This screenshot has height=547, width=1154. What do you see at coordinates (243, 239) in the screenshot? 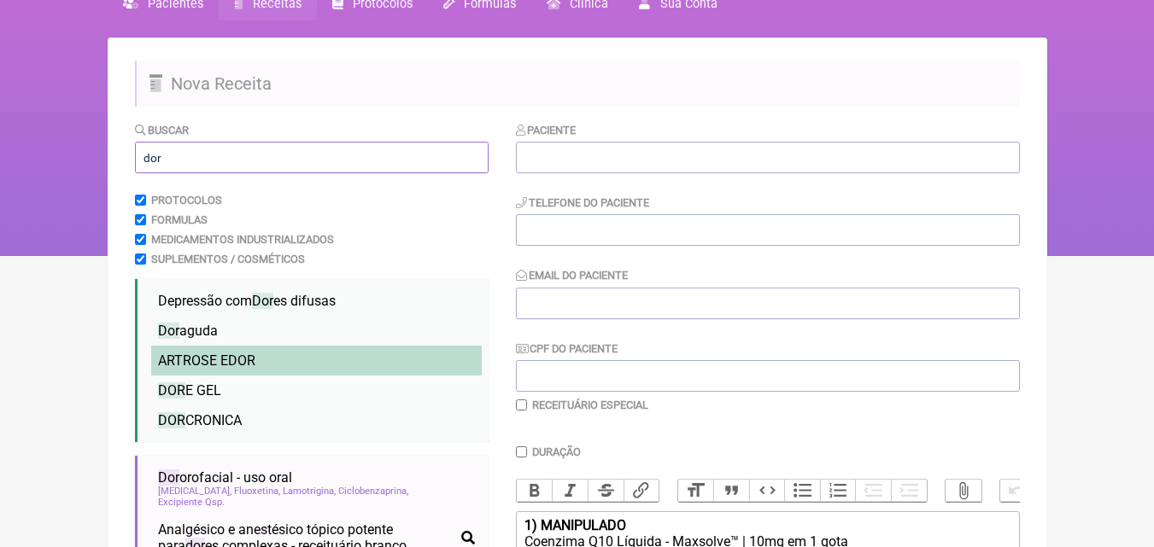
I see `label: Medicamentos Industrializados` at bounding box center [243, 239].